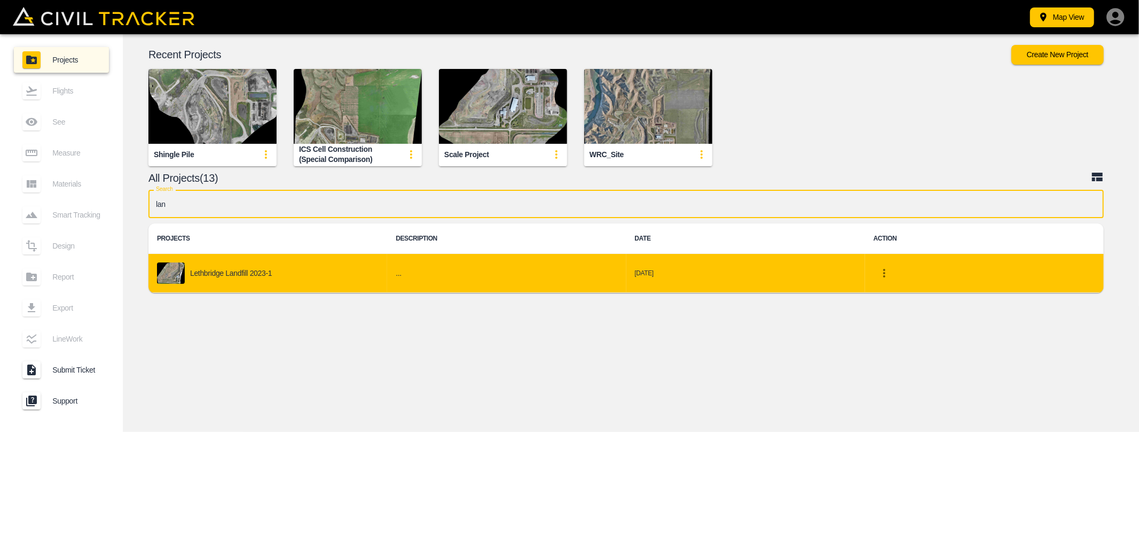  I want to click on a: Projects, so click(61, 60).